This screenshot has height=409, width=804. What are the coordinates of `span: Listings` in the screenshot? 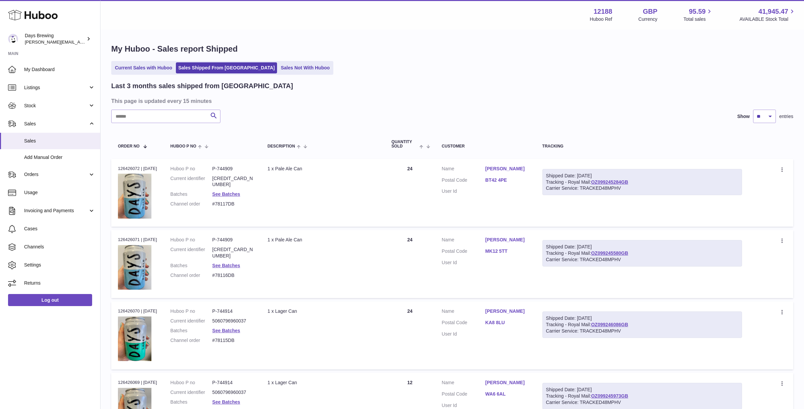 It's located at (56, 87).